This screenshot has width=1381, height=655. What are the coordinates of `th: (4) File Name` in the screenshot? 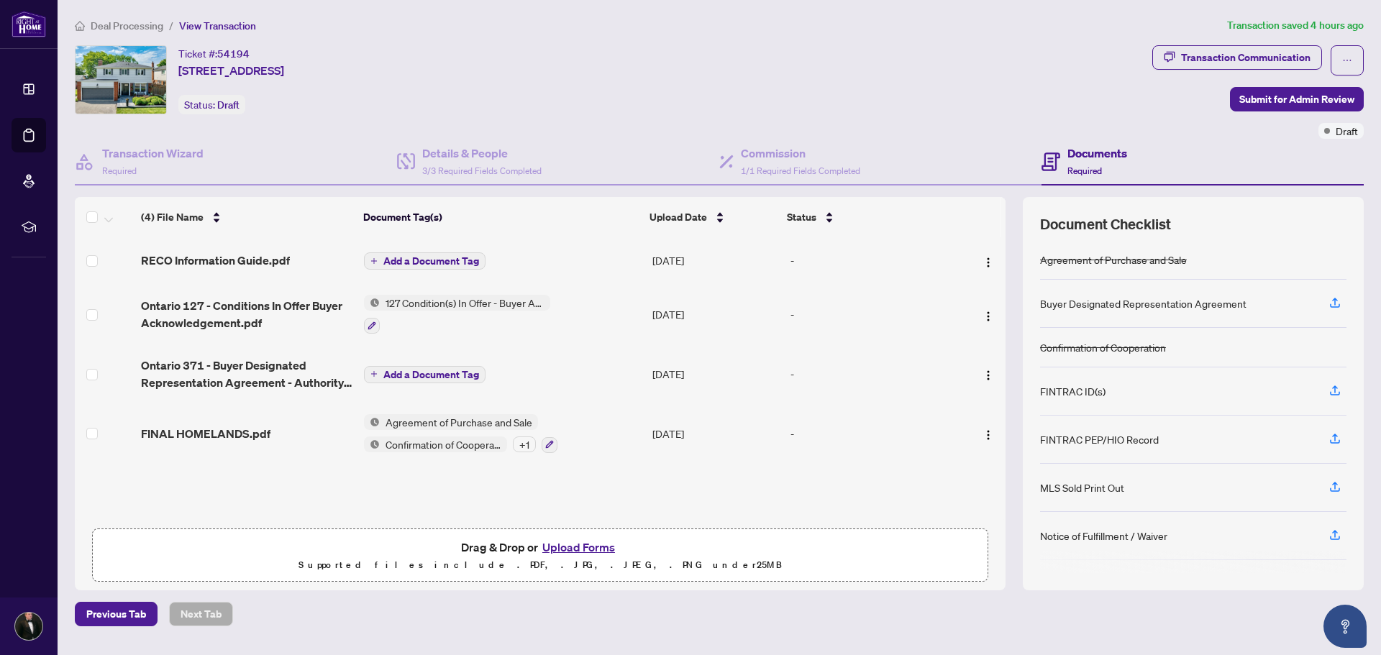 It's located at (246, 217).